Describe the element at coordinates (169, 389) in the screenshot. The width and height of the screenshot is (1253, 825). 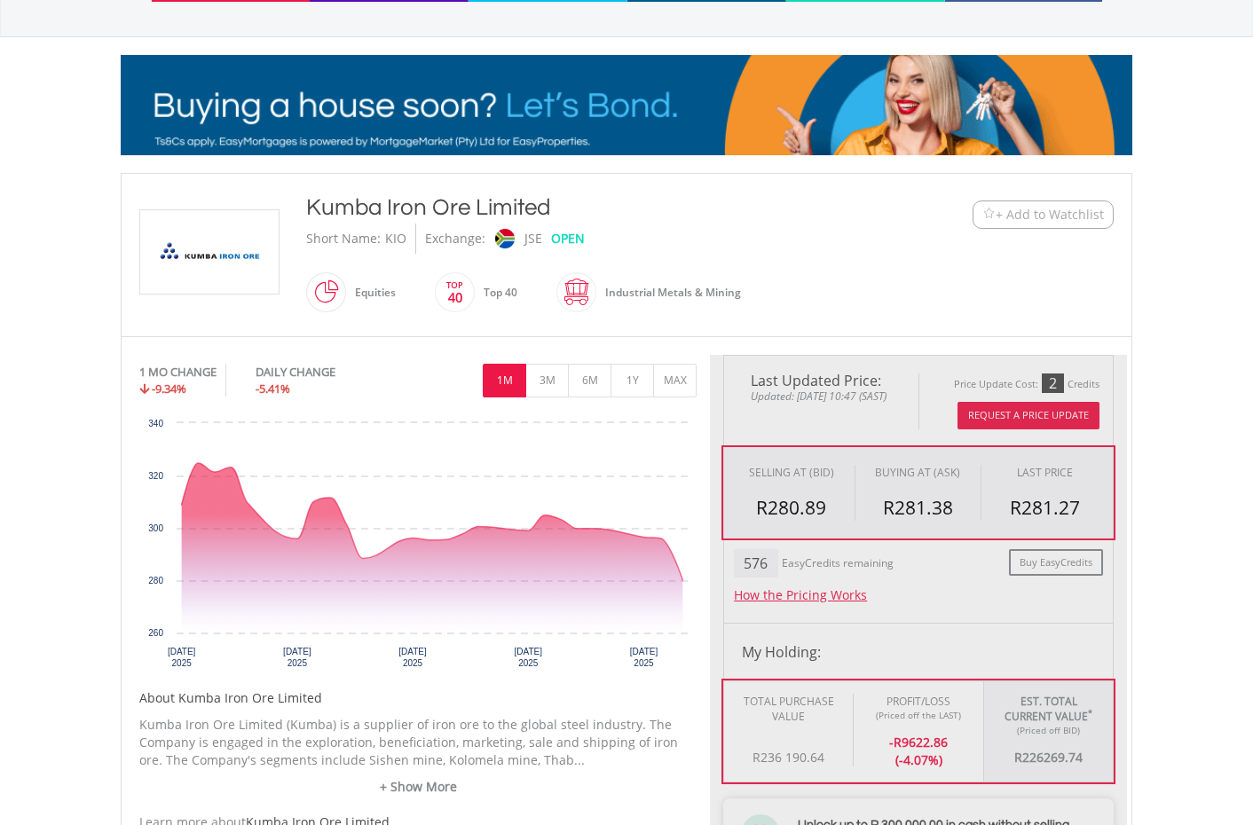
I see `span: -9.34%` at that location.